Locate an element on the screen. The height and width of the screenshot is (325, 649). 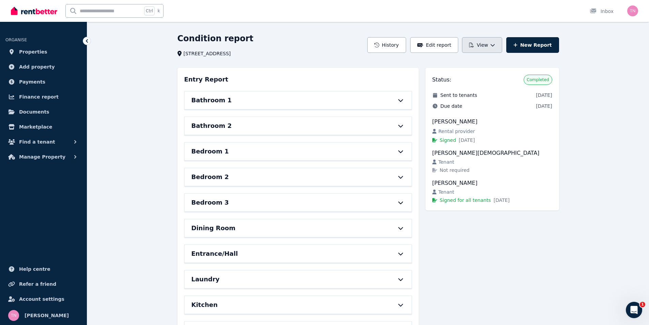
a: Marketplace is located at coordinates (43, 127).